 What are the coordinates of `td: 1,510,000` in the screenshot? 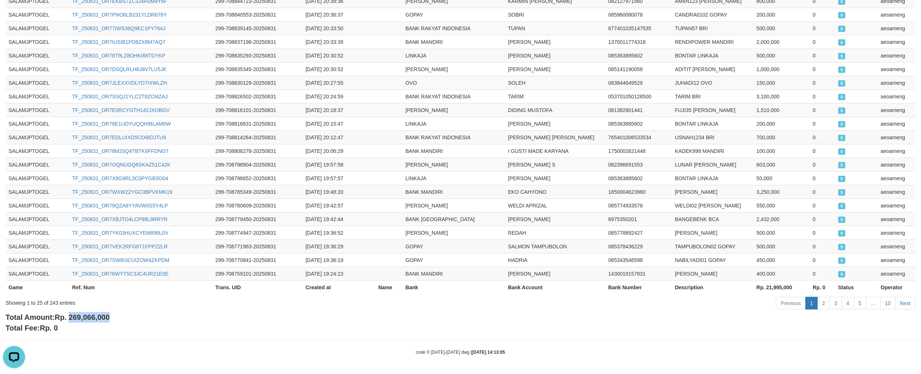 It's located at (782, 110).